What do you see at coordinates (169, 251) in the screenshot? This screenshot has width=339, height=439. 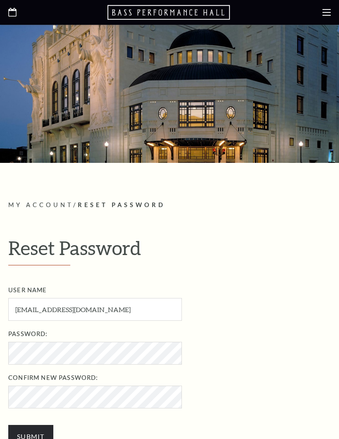 I see `h1: Reset Password` at bounding box center [169, 251].